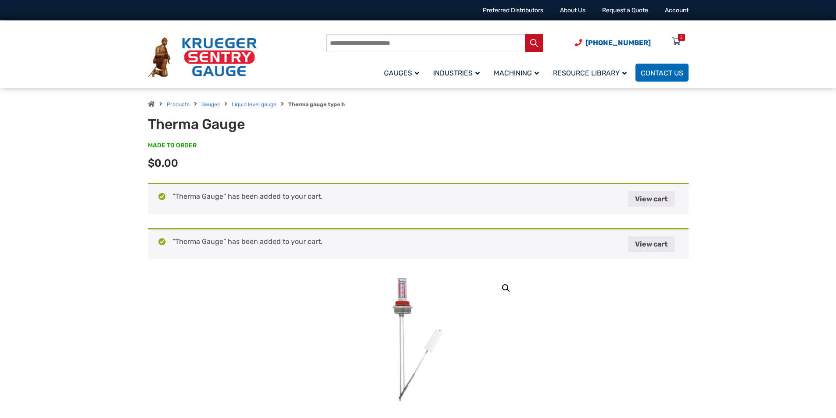 The height and width of the screenshot is (418, 836). What do you see at coordinates (682, 37) in the screenshot?
I see `div: 2` at bounding box center [682, 37].